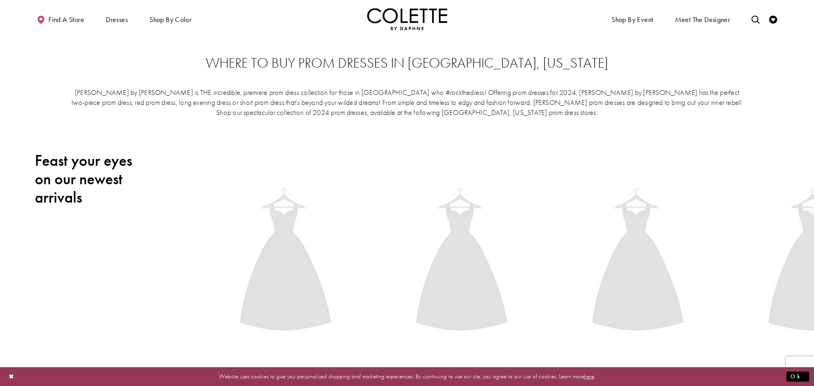 This screenshot has width=814, height=386. Describe the element at coordinates (407, 19) in the screenshot. I see `img: Colette by Daphne` at that location.